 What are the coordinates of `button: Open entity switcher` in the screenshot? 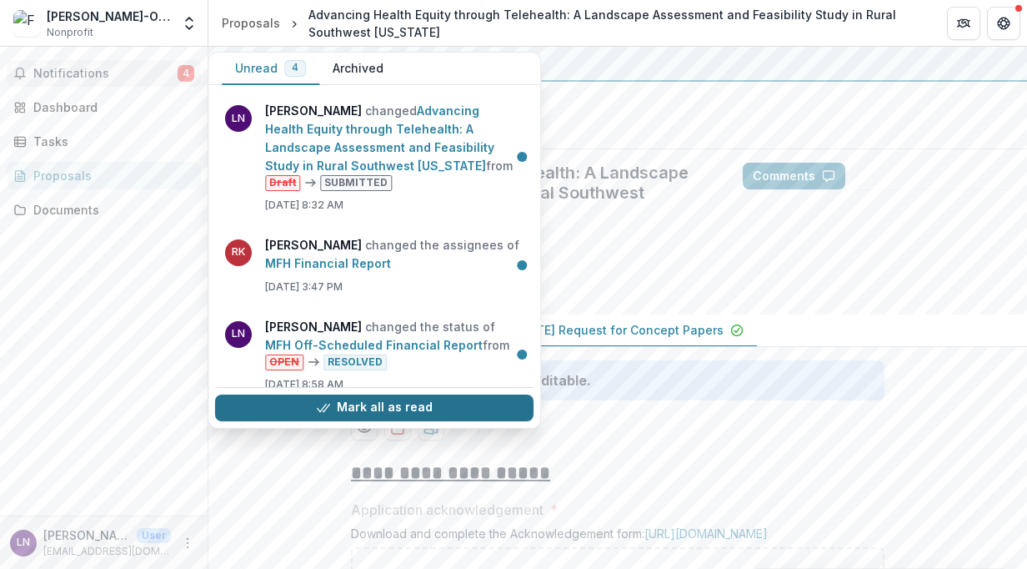 It's located at (189, 23).